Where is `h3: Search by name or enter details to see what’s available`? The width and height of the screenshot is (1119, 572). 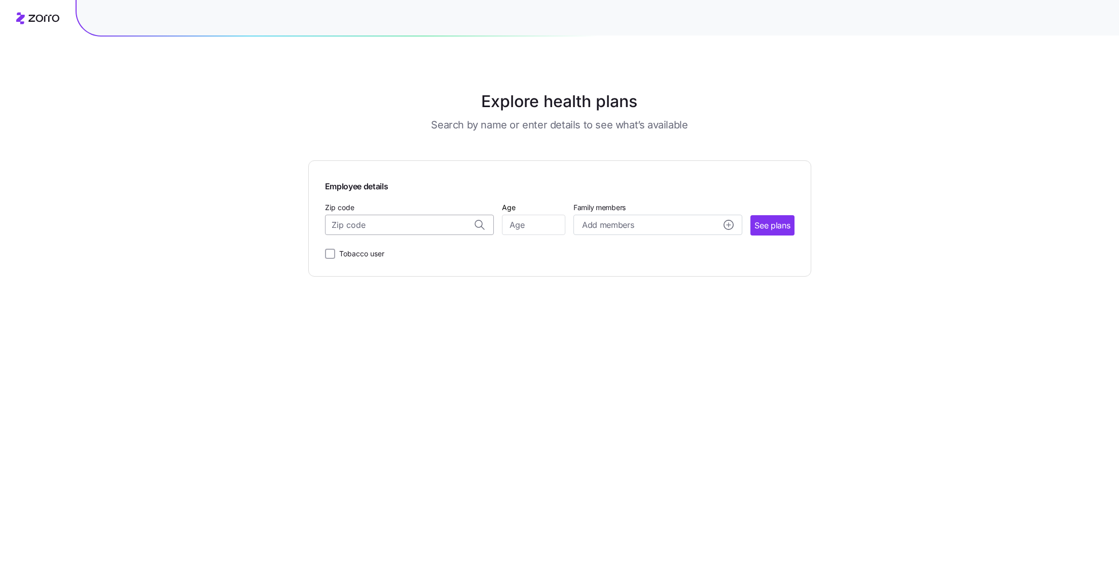 h3: Search by name or enter details to see what’s available is located at coordinates (559, 125).